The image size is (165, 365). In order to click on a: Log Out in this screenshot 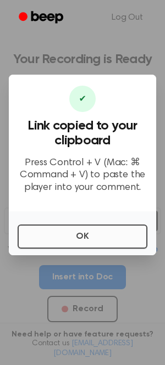, I will do `click(127, 18)`.